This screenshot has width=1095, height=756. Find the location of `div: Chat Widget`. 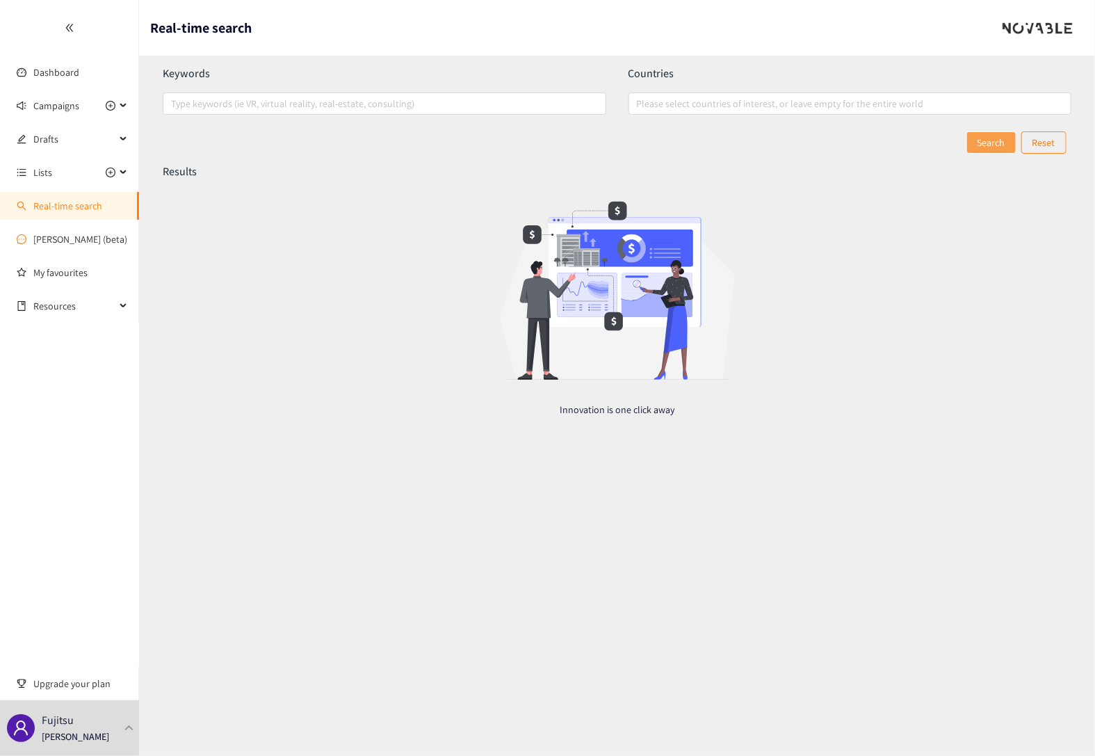

div: Chat Widget is located at coordinates (1060, 722).